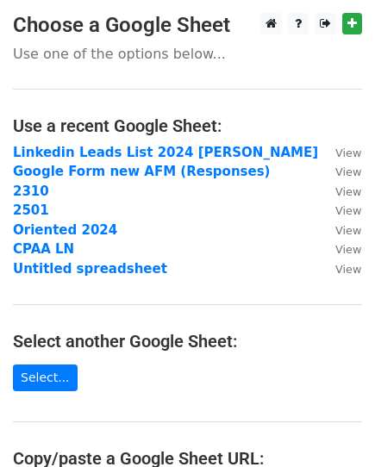 This screenshot has height=467, width=375. Describe the element at coordinates (31, 191) in the screenshot. I see `strong: 2310` at that location.